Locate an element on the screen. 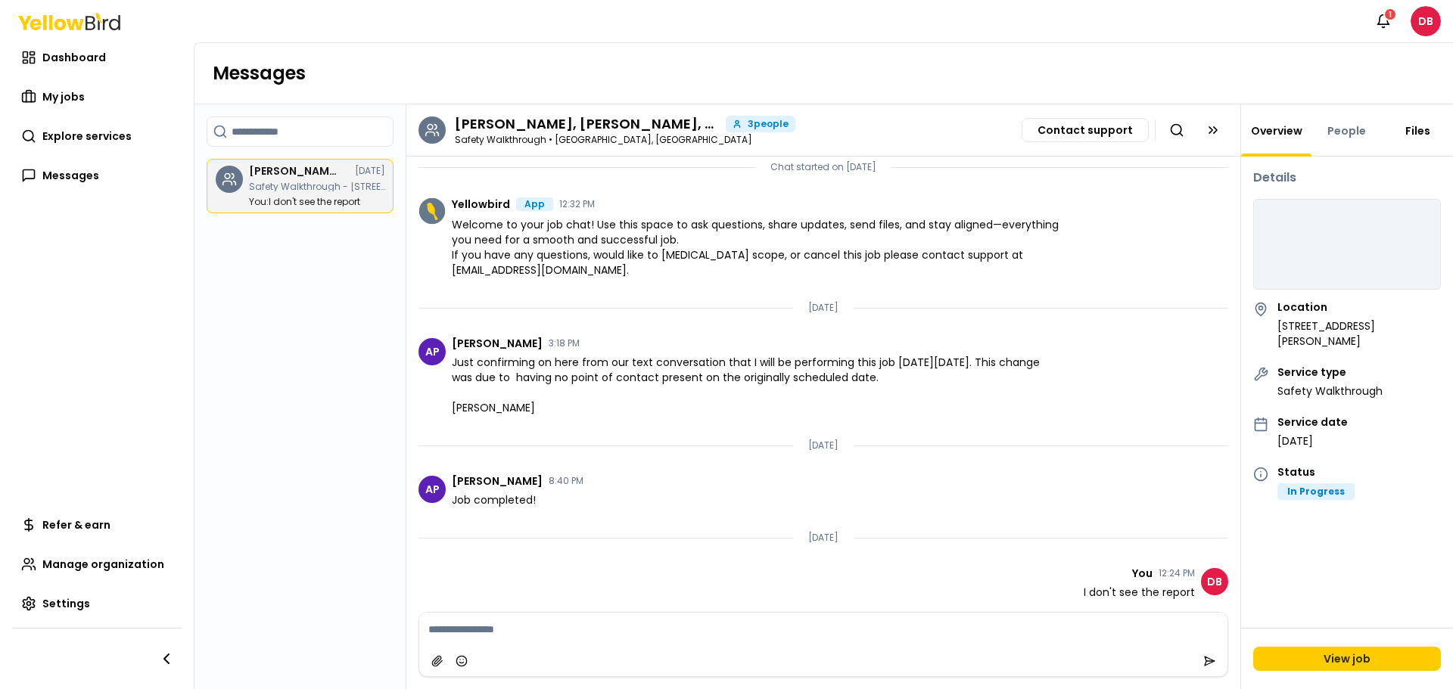 Image resolution: width=1453 pixels, height=689 pixels. h4: Location is located at coordinates (1359, 307).